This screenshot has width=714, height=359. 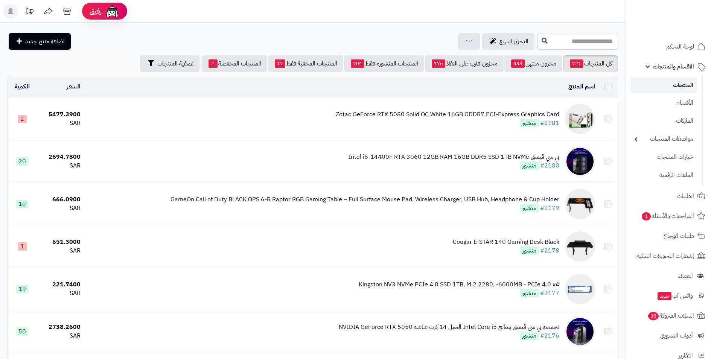 I want to click on span: 50, so click(x=22, y=332).